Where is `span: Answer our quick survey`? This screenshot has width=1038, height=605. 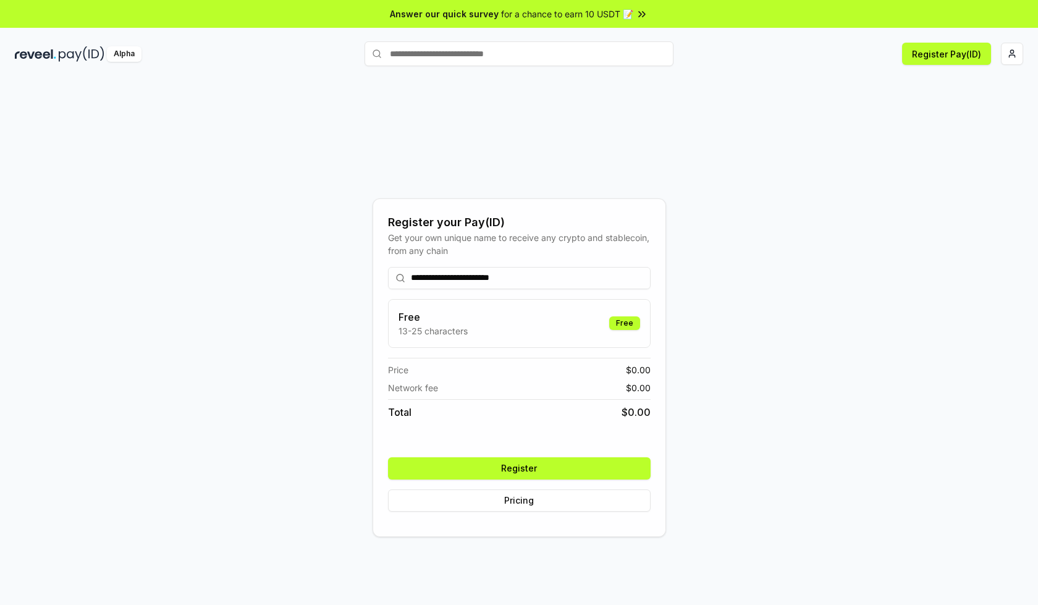 span: Answer our quick survey is located at coordinates (444, 14).